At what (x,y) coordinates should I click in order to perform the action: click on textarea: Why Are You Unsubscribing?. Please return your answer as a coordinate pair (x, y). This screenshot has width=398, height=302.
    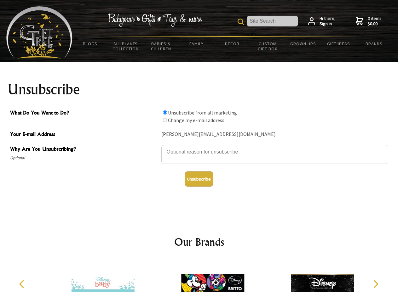
    Looking at the image, I should click on (275, 155).